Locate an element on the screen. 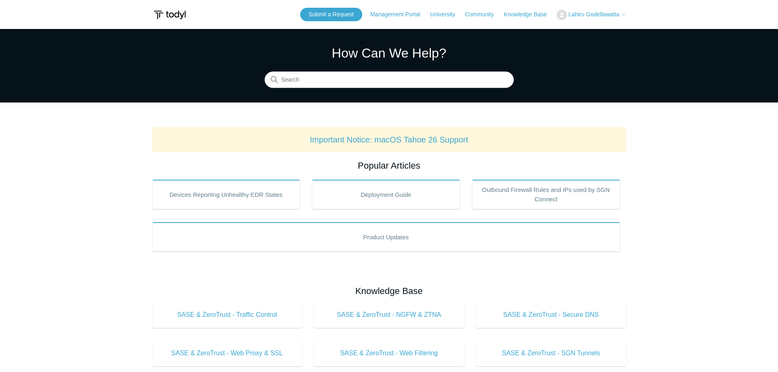 Image resolution: width=778 pixels, height=372 pixels. button: Lahiru Godellawatta is located at coordinates (591, 15).